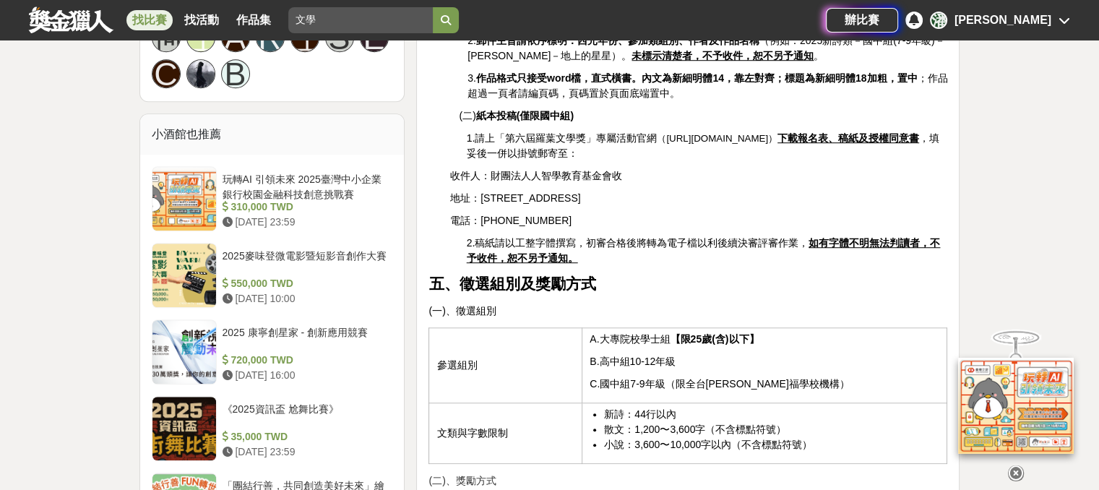 Image resolution: width=1099 pixels, height=490 pixels. I want to click on span: B.高中組10-12年級, so click(632, 361).